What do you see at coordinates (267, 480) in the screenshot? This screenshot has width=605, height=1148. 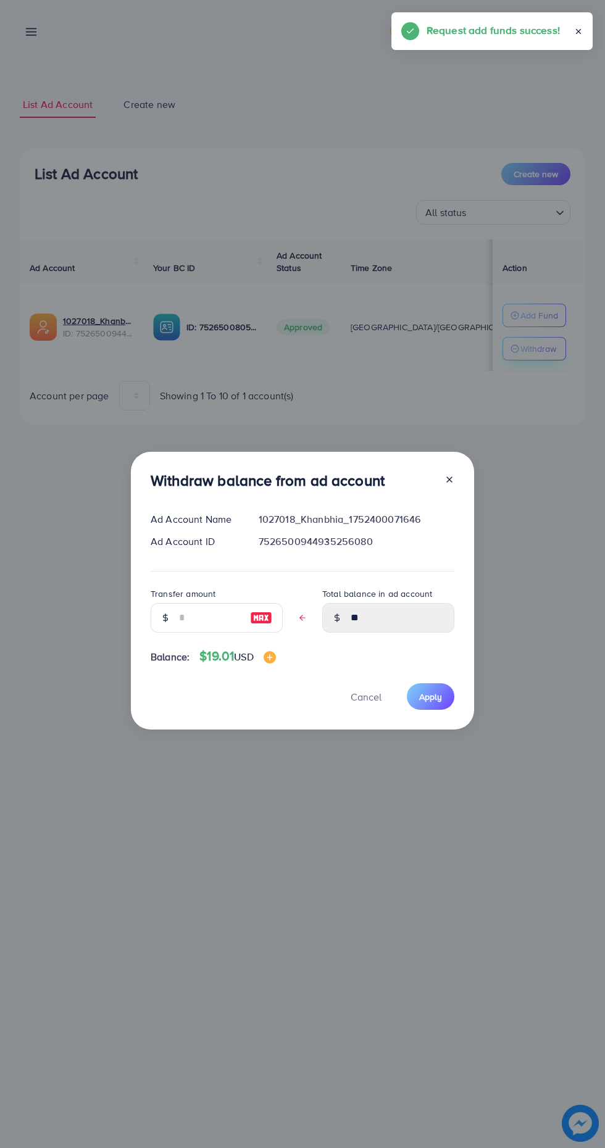 I see `h3: Withdraw balance from ad account` at bounding box center [267, 480].